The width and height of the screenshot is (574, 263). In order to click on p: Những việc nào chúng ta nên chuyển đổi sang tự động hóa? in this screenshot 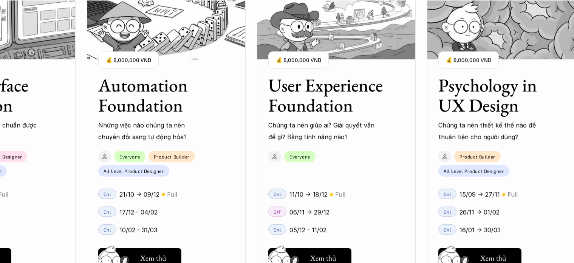, I will do `click(153, 131)`.